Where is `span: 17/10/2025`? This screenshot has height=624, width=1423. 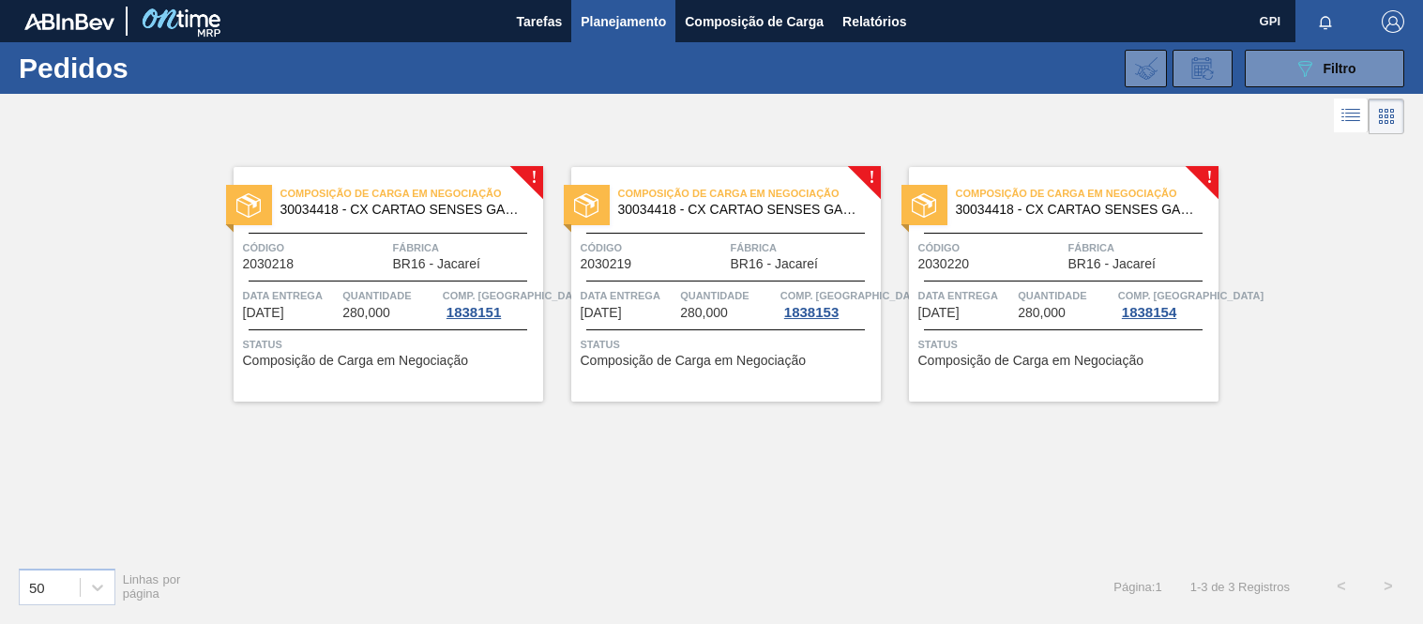 span: 17/10/2025 is located at coordinates (601, 312).